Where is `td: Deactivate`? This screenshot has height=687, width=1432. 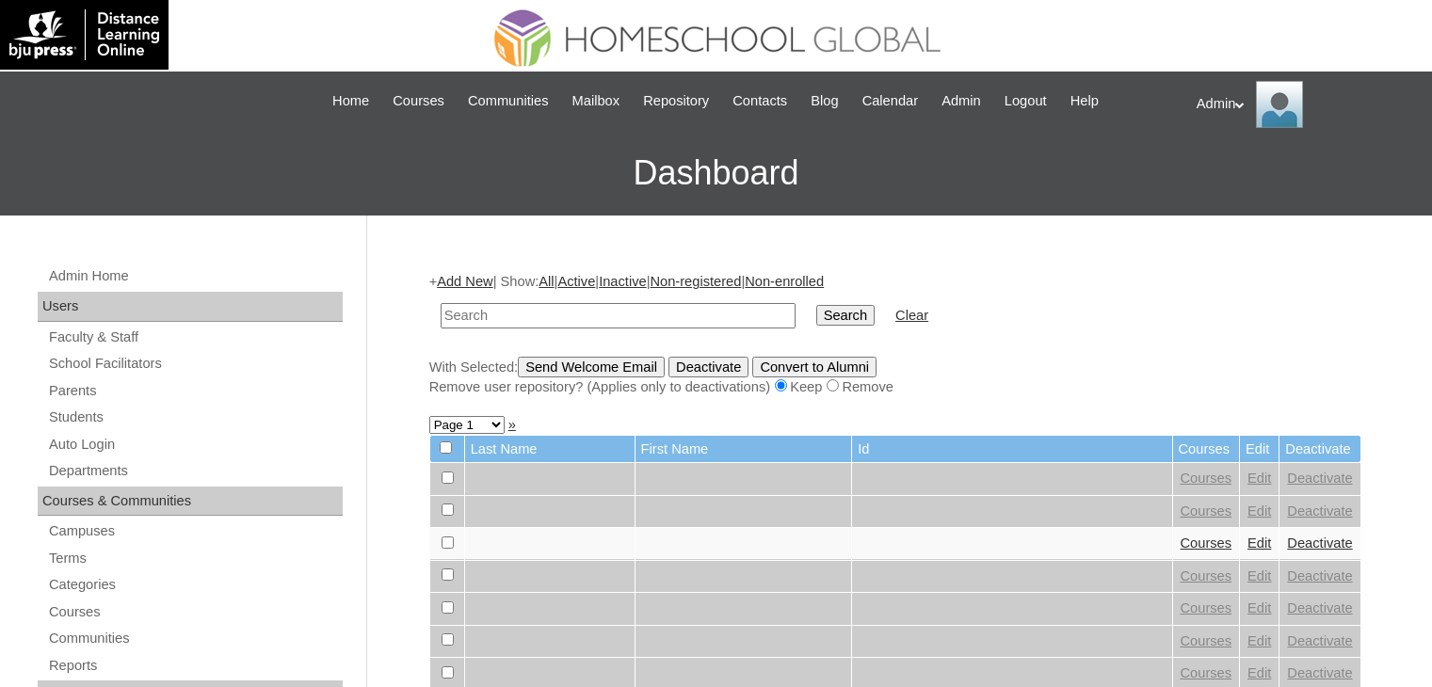
td: Deactivate is located at coordinates (1319, 449).